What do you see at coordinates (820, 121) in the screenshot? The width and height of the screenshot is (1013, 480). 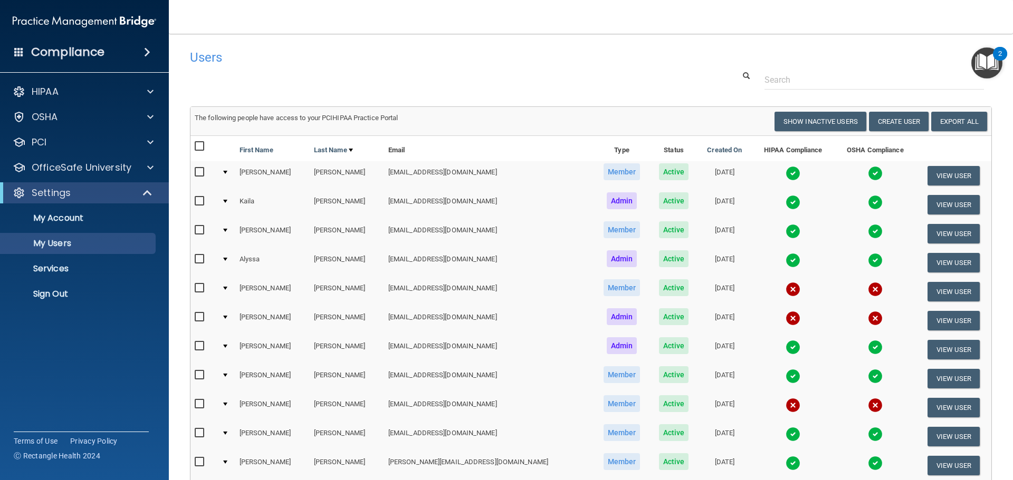 I see `button: Show Inactive Users` at bounding box center [820, 121].